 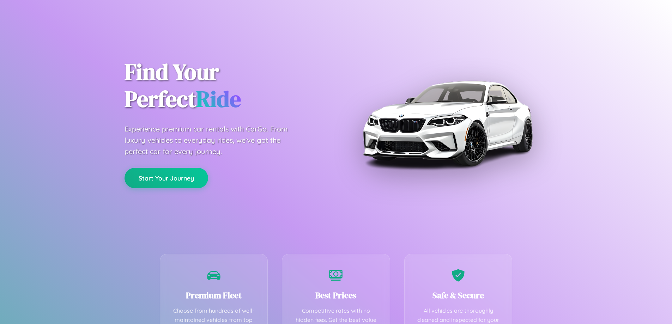 I want to click on p: Experience premium car rentals with CarGo. From luxury vehicles to everyday rides, we've got the ..., so click(x=213, y=140).